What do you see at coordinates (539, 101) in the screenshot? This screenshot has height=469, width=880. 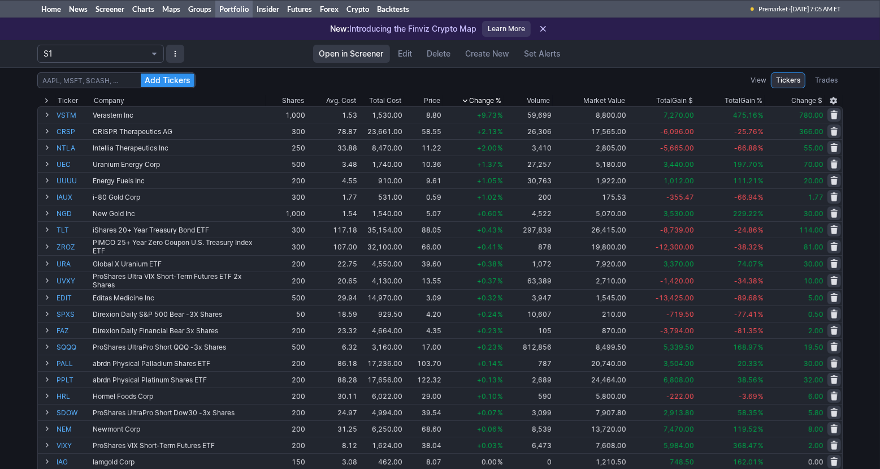 I see `div: Volume` at bounding box center [539, 101].